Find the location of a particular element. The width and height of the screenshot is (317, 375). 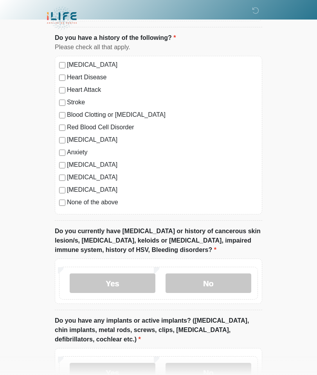

label: Anxiety is located at coordinates (162, 152).